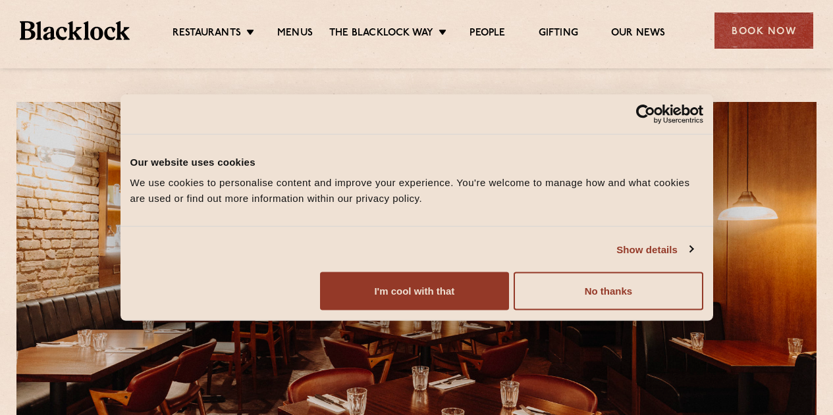 The width and height of the screenshot is (833, 415). I want to click on a: Menus, so click(295, 34).